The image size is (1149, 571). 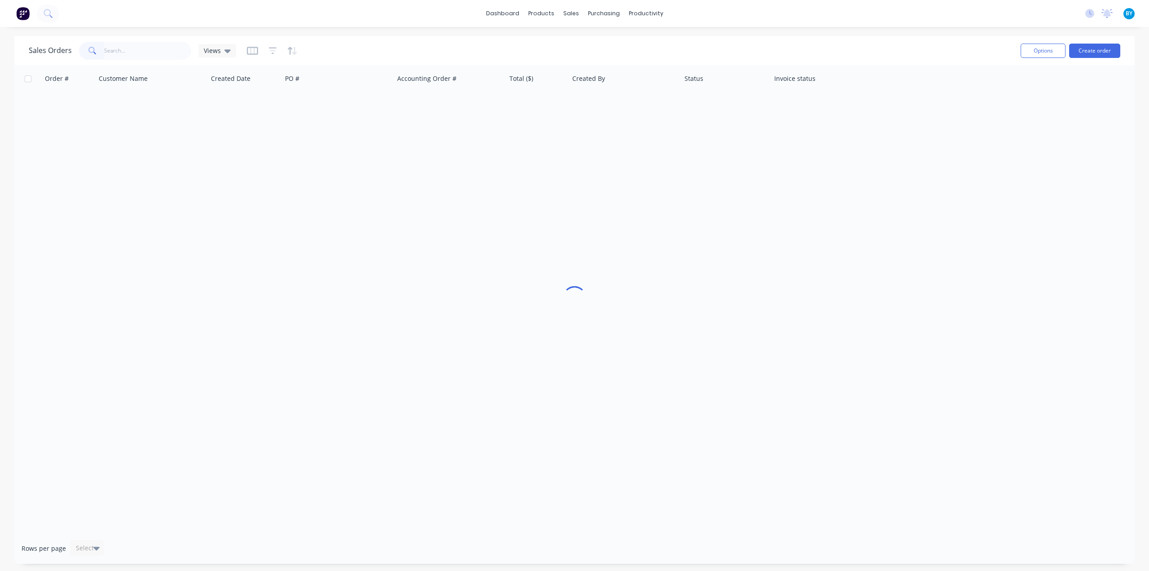 What do you see at coordinates (57, 79) in the screenshot?
I see `div: Order #` at bounding box center [57, 79].